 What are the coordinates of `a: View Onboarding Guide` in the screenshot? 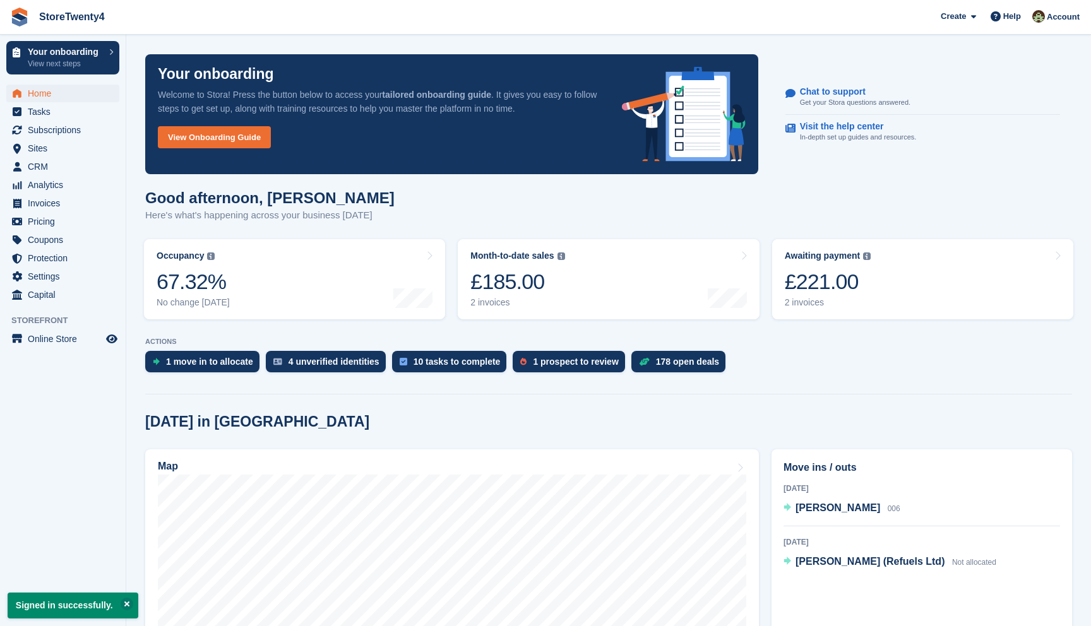 It's located at (214, 137).